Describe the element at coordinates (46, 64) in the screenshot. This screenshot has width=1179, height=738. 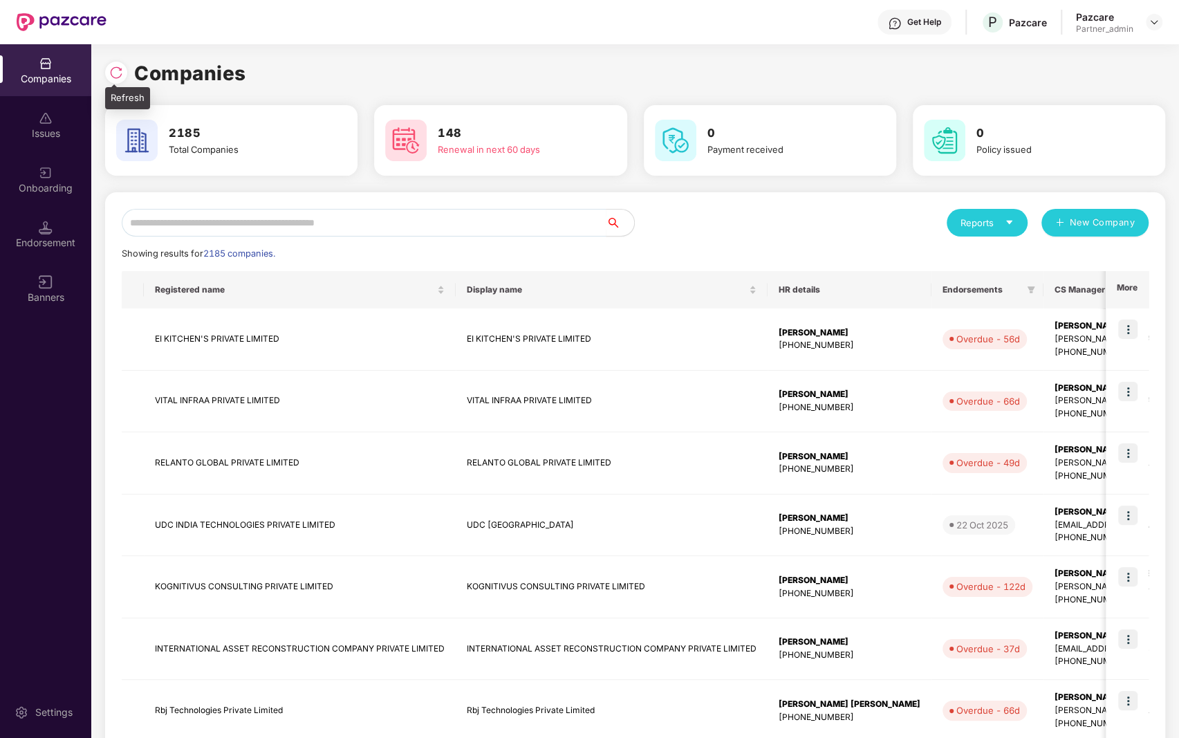
I see `img: svg+xml;base64,PHN2ZyBpZD0iQ29tcGFuaWVzIiB4bWxucz0iaHR0cDovL3d3dy53My5vcmcvMjAwMC9zdmciIHdpZHRoPS...` at that location.